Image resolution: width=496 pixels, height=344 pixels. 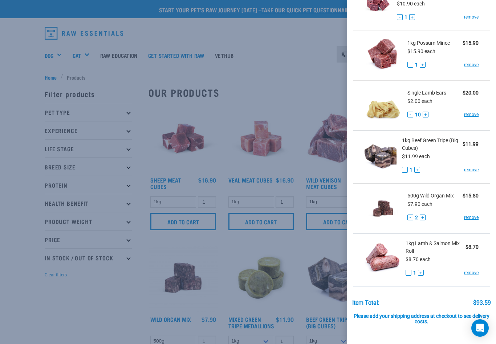 I want to click on span: $2.00 each, so click(x=420, y=101).